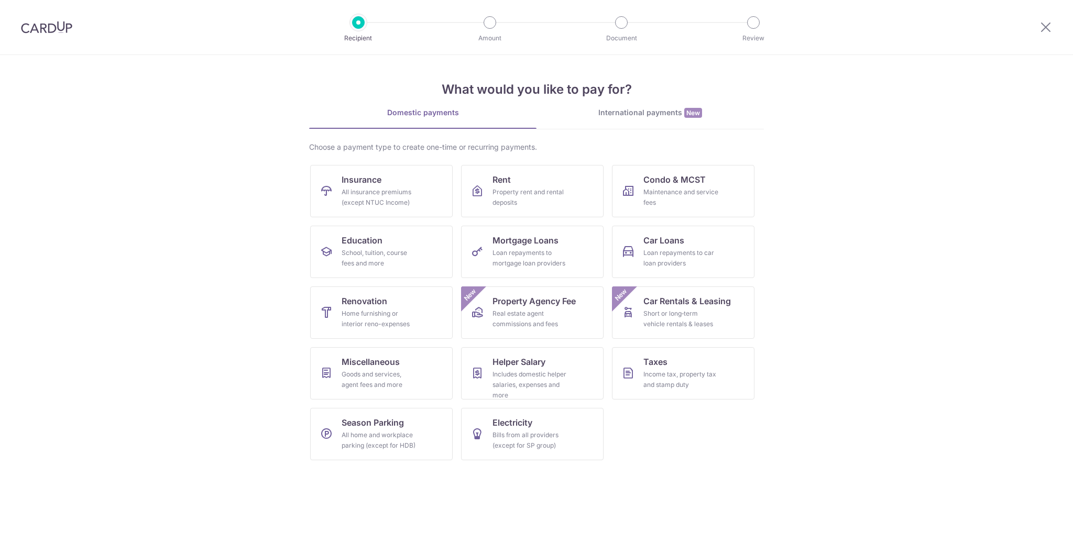  Describe the element at coordinates (530, 258) in the screenshot. I see `div: Loan repayments to mortgage loan providers` at that location.